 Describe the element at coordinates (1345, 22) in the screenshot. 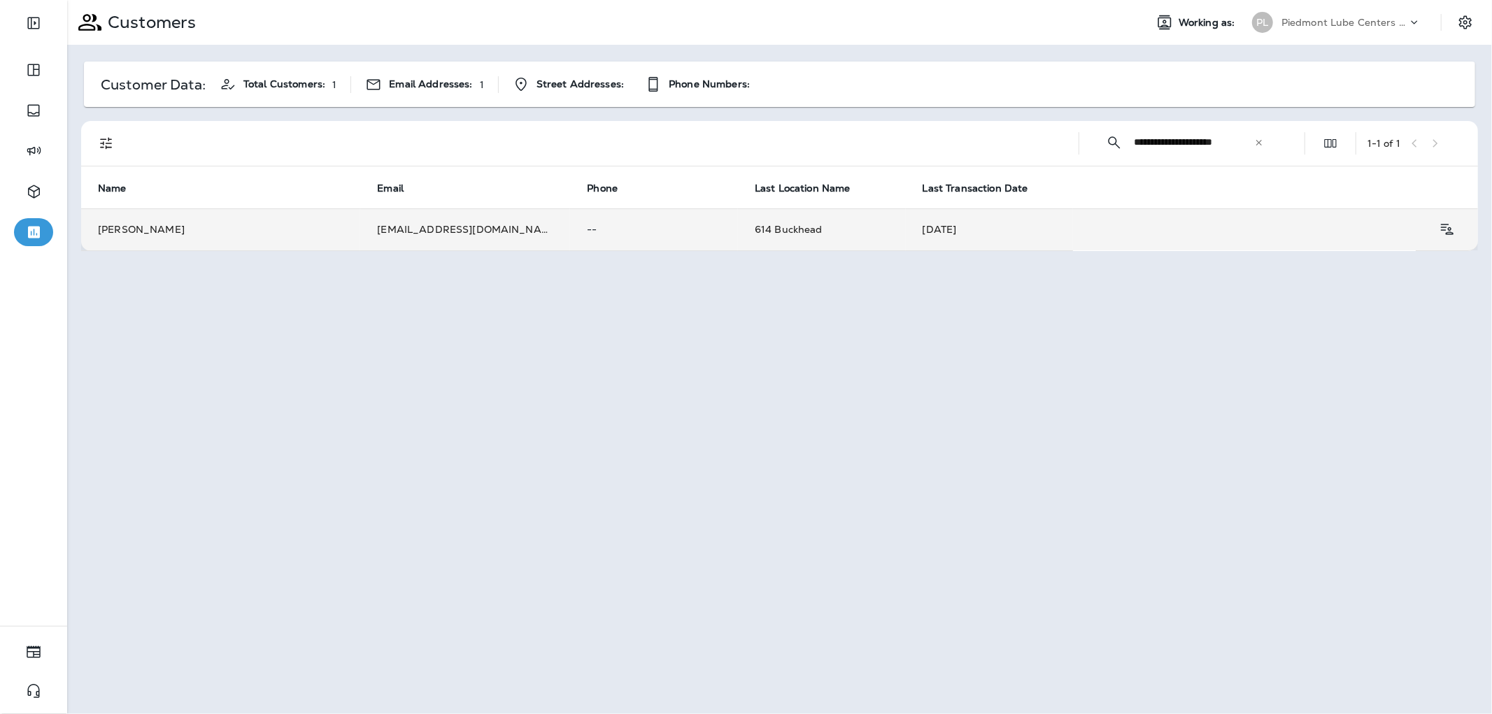

I see `p: Piedmont Lube Centers LLC` at that location.